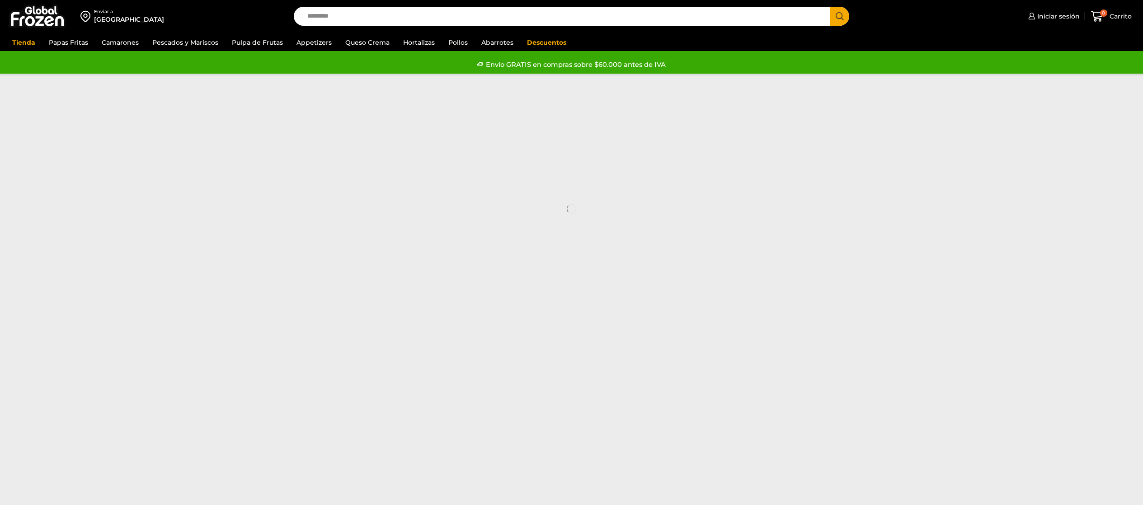  I want to click on a: Hortalizas, so click(419, 42).